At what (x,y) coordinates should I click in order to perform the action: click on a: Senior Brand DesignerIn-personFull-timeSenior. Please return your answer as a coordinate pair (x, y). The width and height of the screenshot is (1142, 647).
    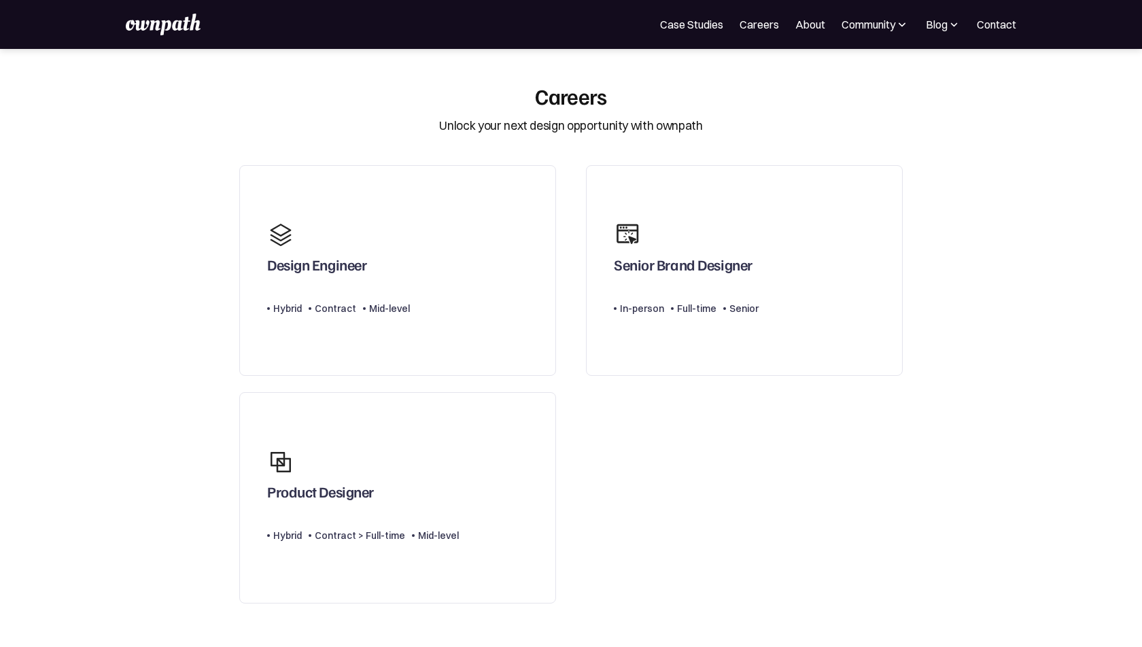
    Looking at the image, I should click on (744, 270).